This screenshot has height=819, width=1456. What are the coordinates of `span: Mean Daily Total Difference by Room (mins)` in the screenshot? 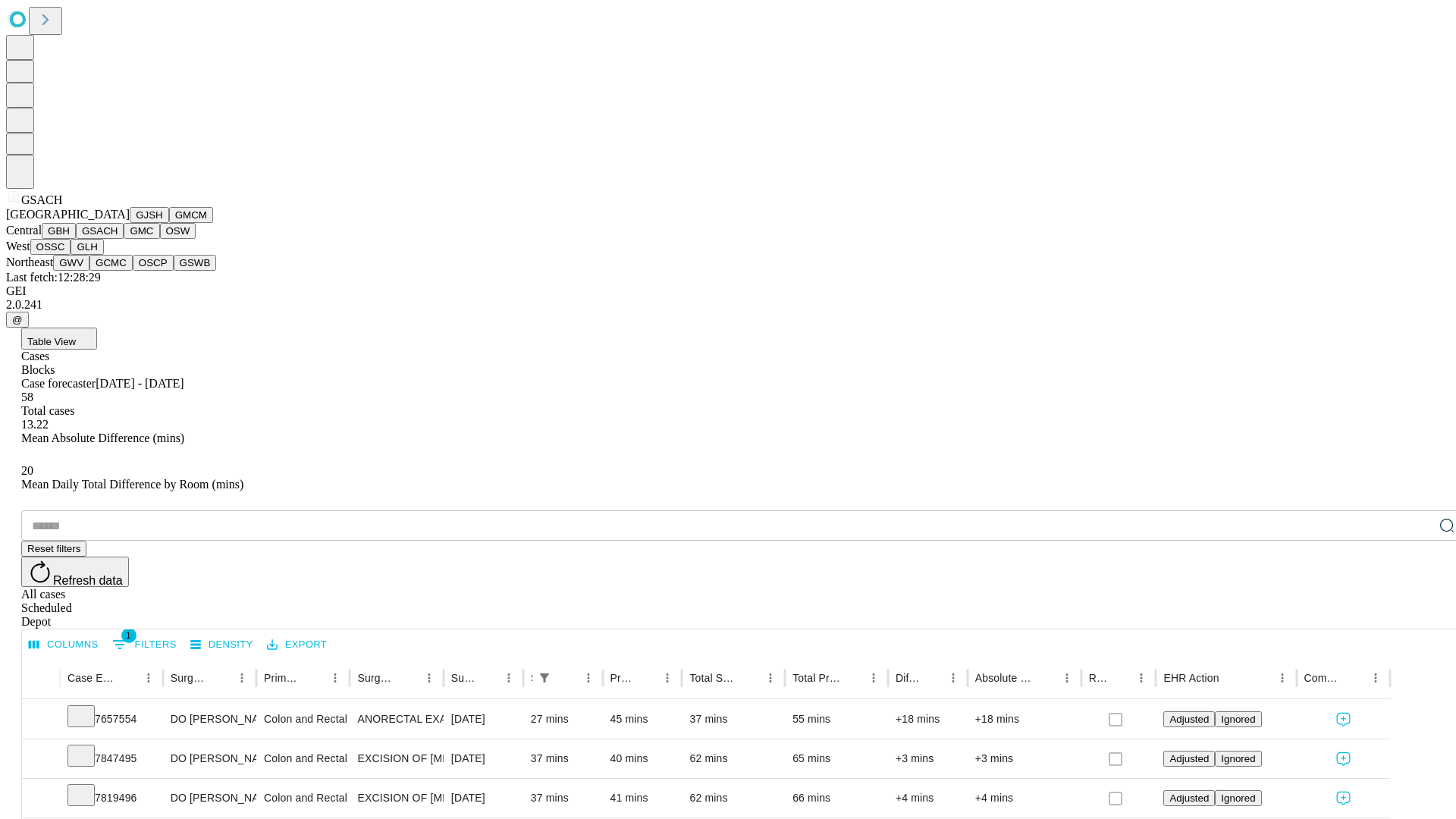 It's located at (132, 484).